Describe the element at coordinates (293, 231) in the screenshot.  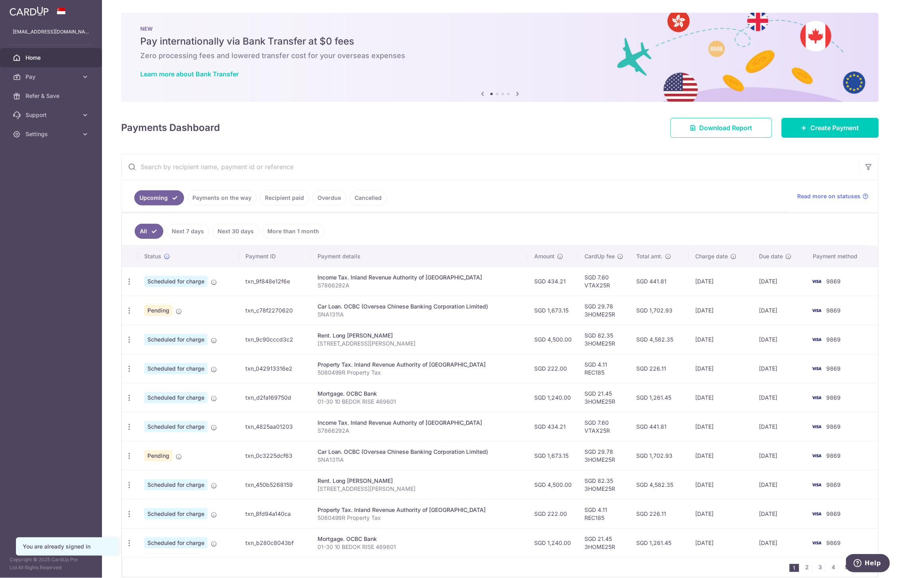
I see `a: More than 1 month` at that location.